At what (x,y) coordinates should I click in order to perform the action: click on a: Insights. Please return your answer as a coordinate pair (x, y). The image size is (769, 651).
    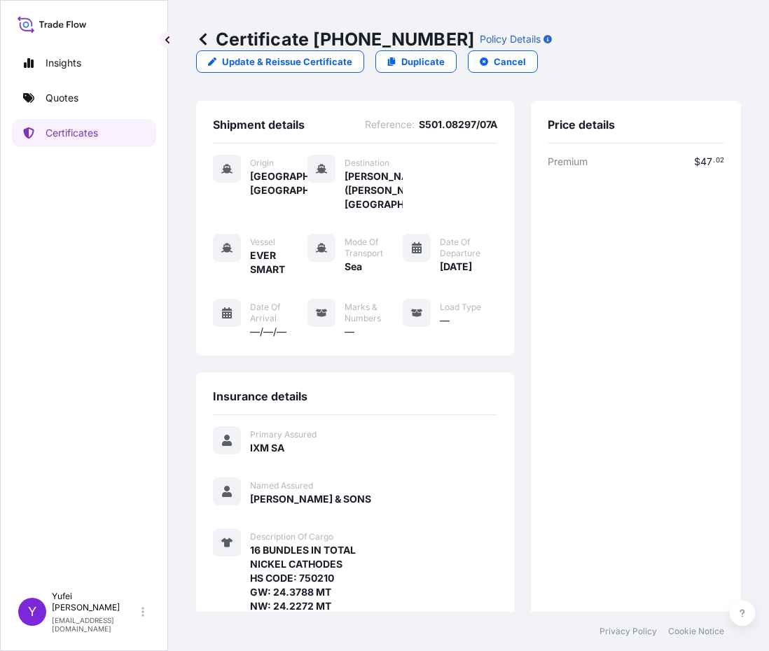
    Looking at the image, I should click on (84, 63).